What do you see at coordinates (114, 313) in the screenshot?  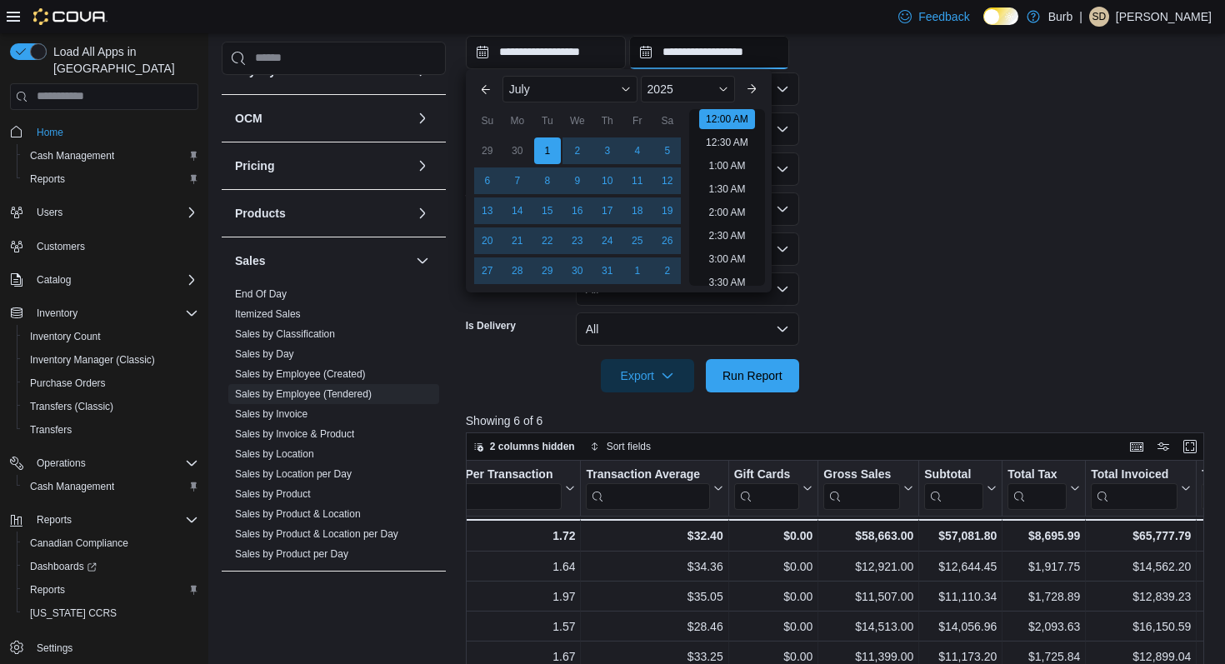 I see `span: Inventory` at bounding box center [114, 313].